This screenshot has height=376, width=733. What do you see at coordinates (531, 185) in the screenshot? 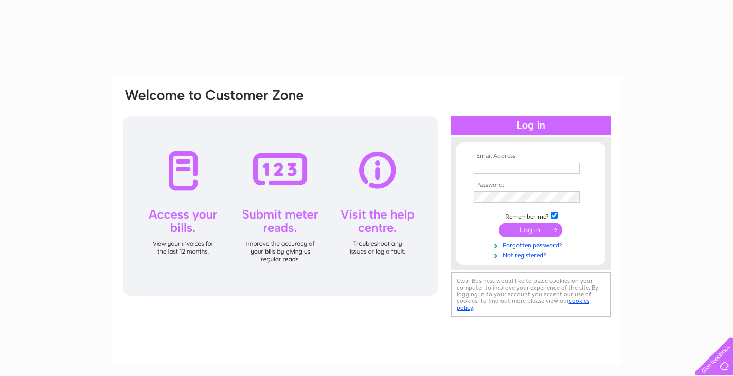
I see `th: Password:` at bounding box center [531, 185].